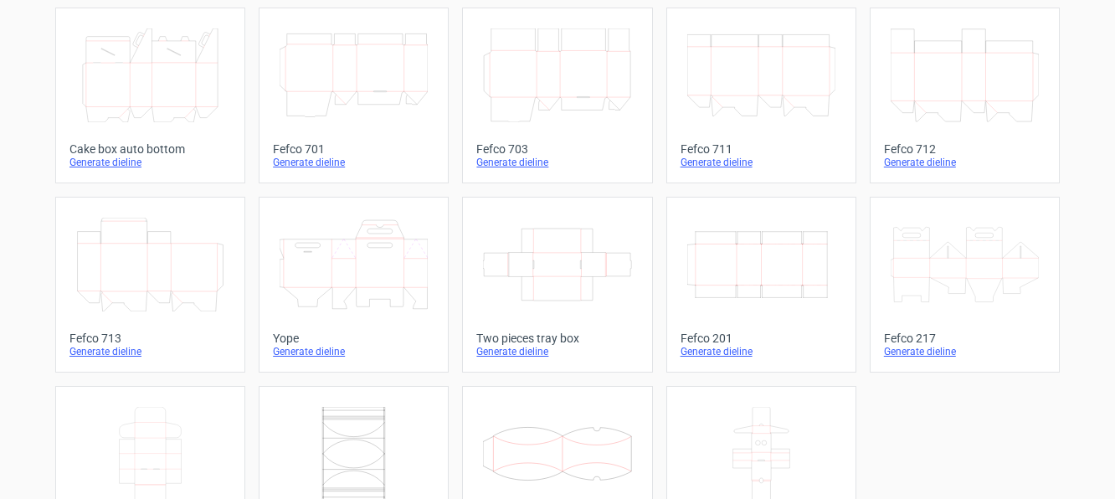  I want to click on div: Cake box auto bottom, so click(150, 149).